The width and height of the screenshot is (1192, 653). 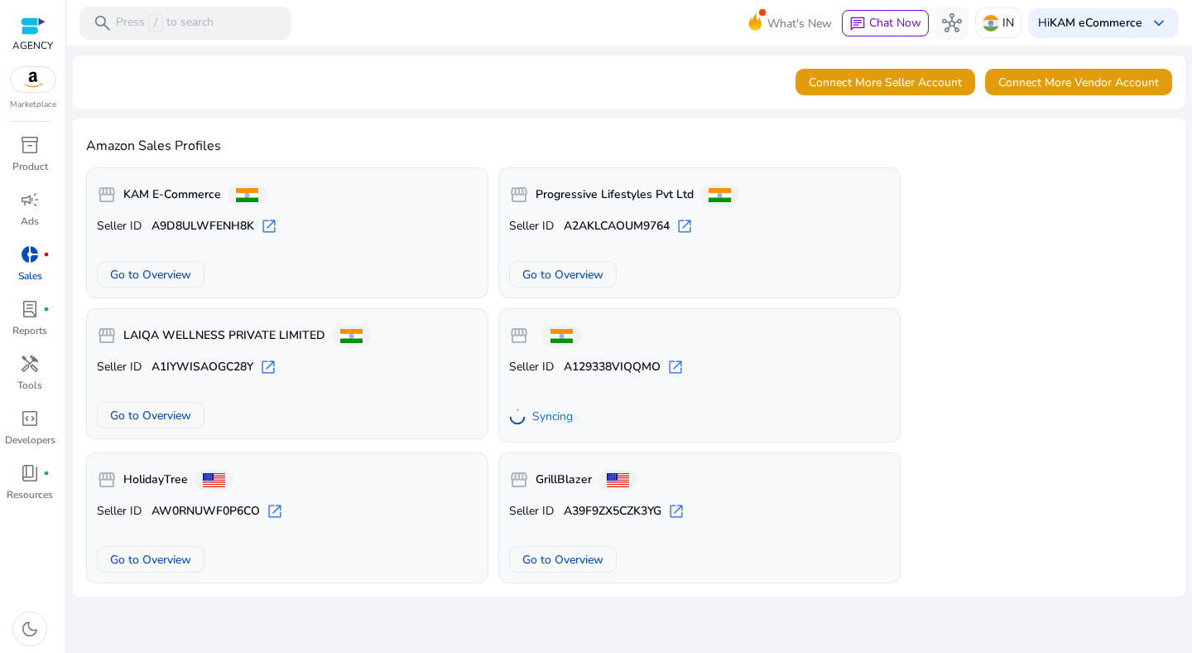 I want to click on img: in.svg, so click(x=991, y=23).